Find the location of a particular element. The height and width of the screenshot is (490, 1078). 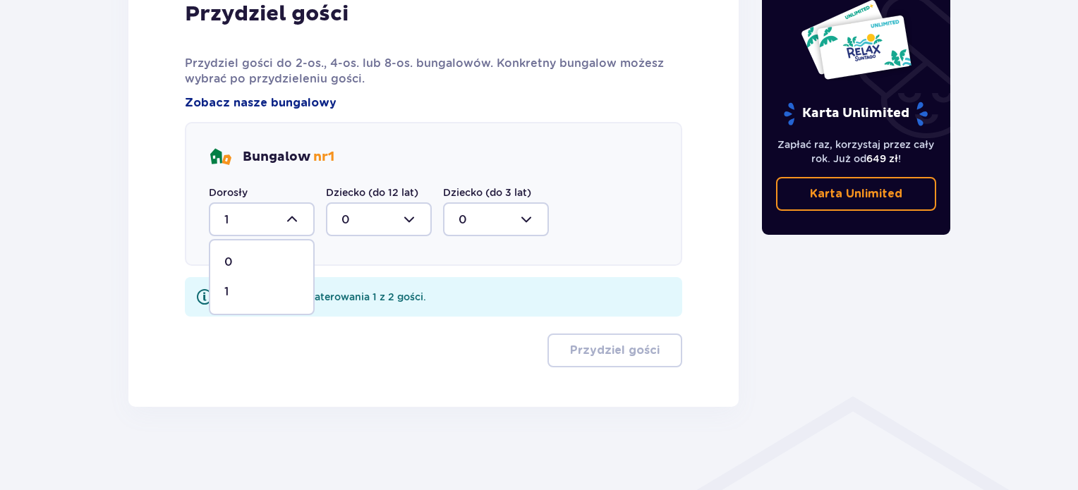

span: 649 zł is located at coordinates (882, 159).